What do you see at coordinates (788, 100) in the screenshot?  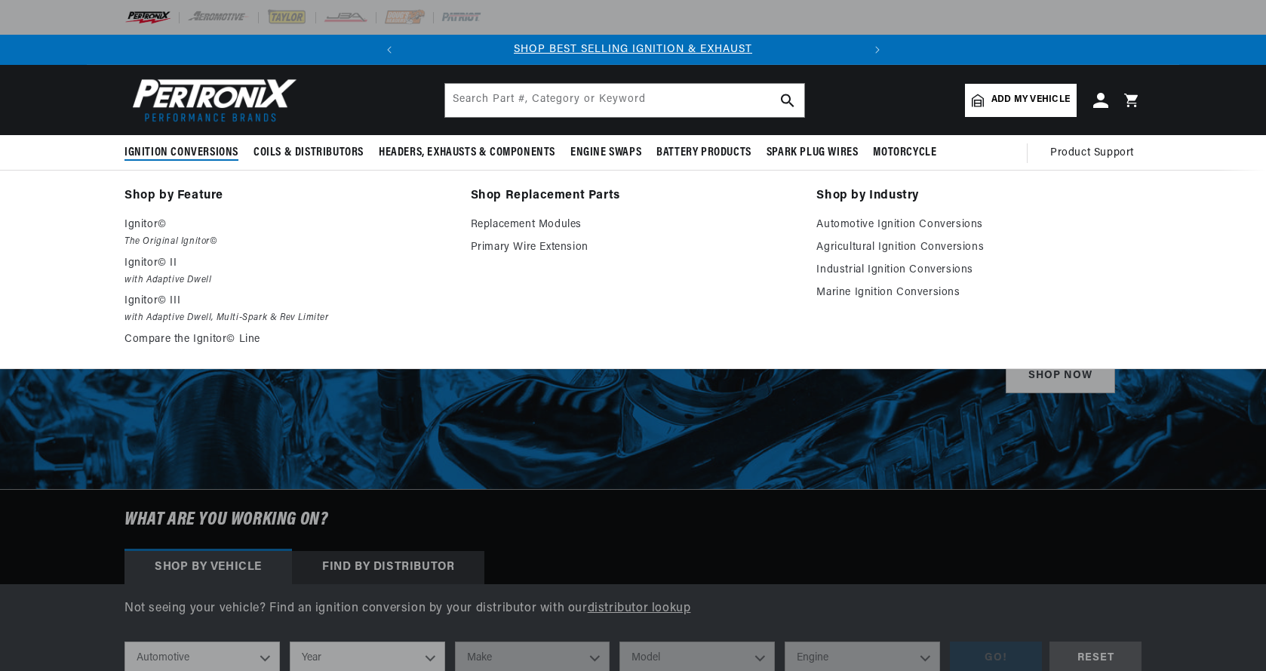 I see `button: search button` at bounding box center [788, 100].